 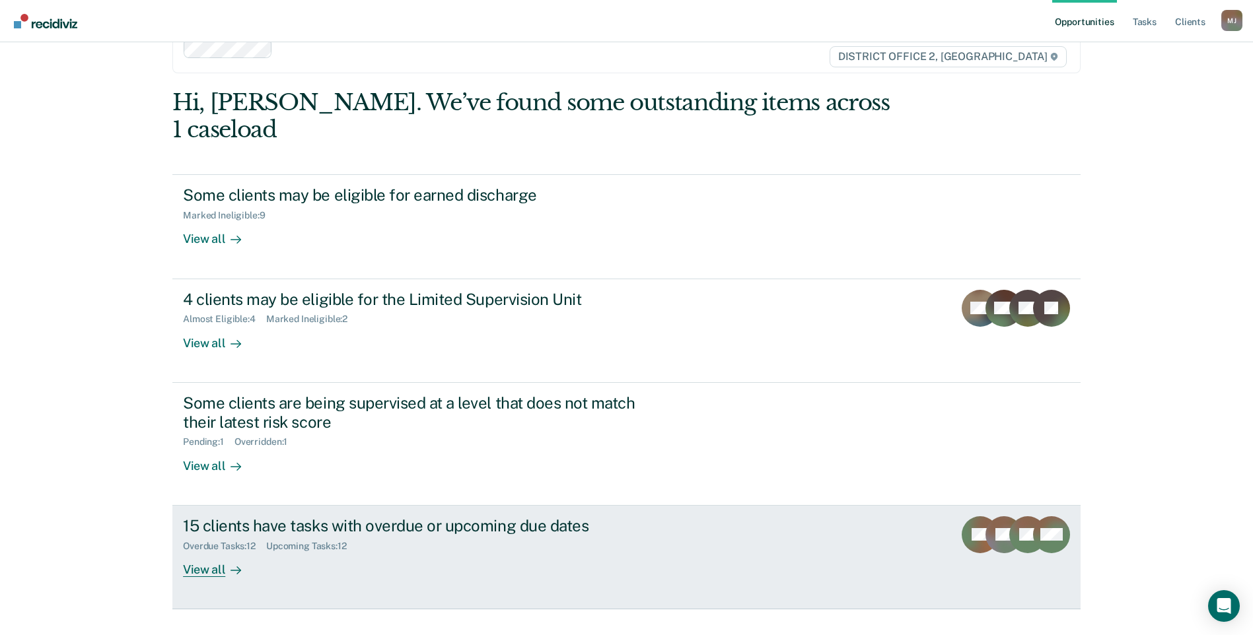 I want to click on a: Some clients are being supervised at a level that does not match their latest risk scorePending:1..., so click(x=626, y=444).